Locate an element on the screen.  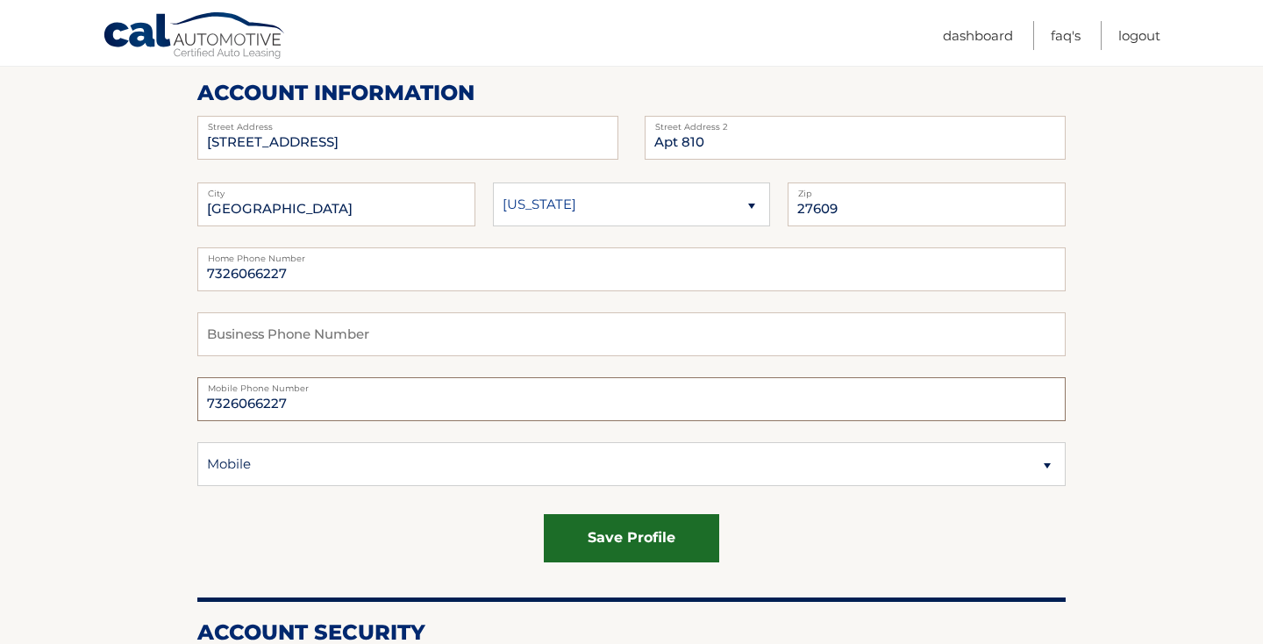
input: Business Phone Number is located at coordinates (631, 334).